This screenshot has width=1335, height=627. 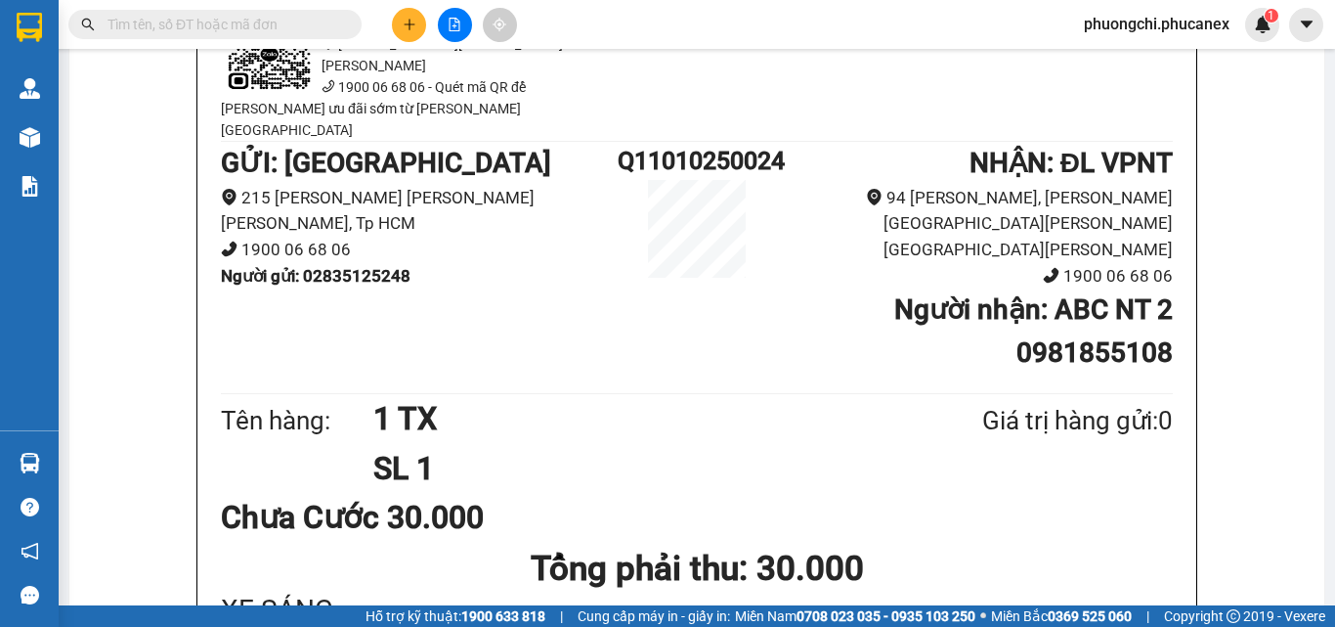 What do you see at coordinates (29, 186) in the screenshot?
I see `img: solution-icon` at bounding box center [29, 186].